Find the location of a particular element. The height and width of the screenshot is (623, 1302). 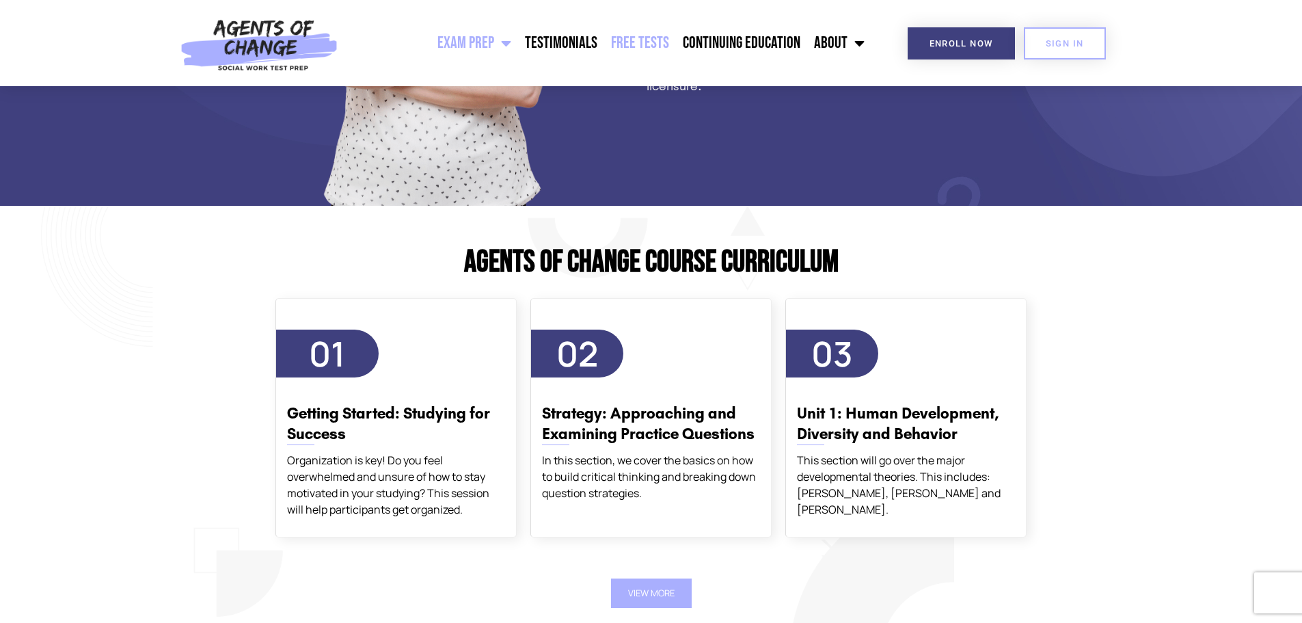

span: 03 is located at coordinates (832, 353).